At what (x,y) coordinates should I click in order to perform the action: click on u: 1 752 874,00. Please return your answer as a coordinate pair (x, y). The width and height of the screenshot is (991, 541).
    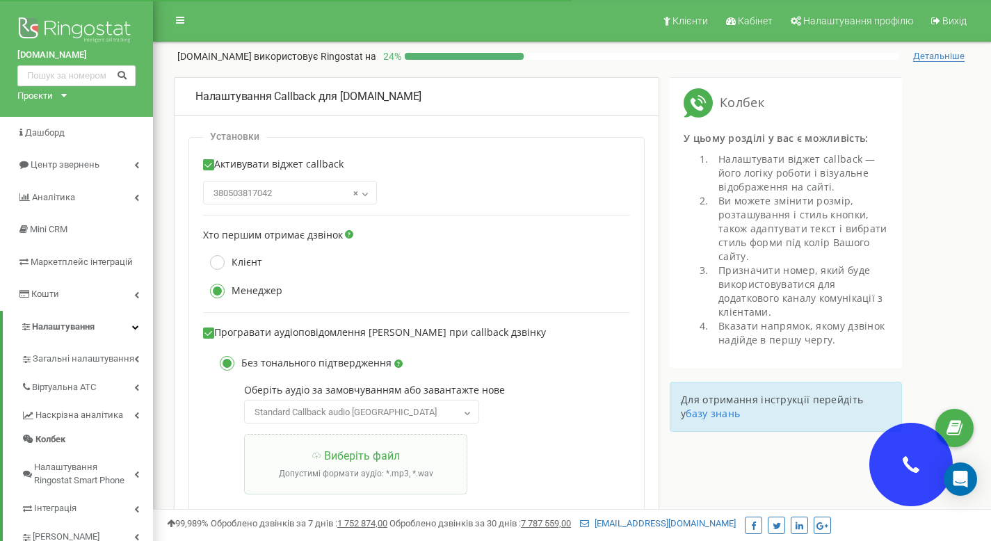
    Looking at the image, I should click on (362, 523).